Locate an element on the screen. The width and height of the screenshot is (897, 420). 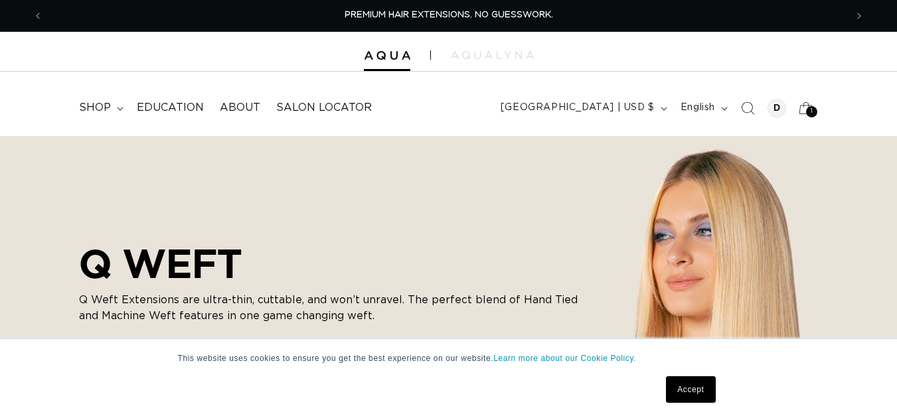
button: Next announcement is located at coordinates (859, 16).